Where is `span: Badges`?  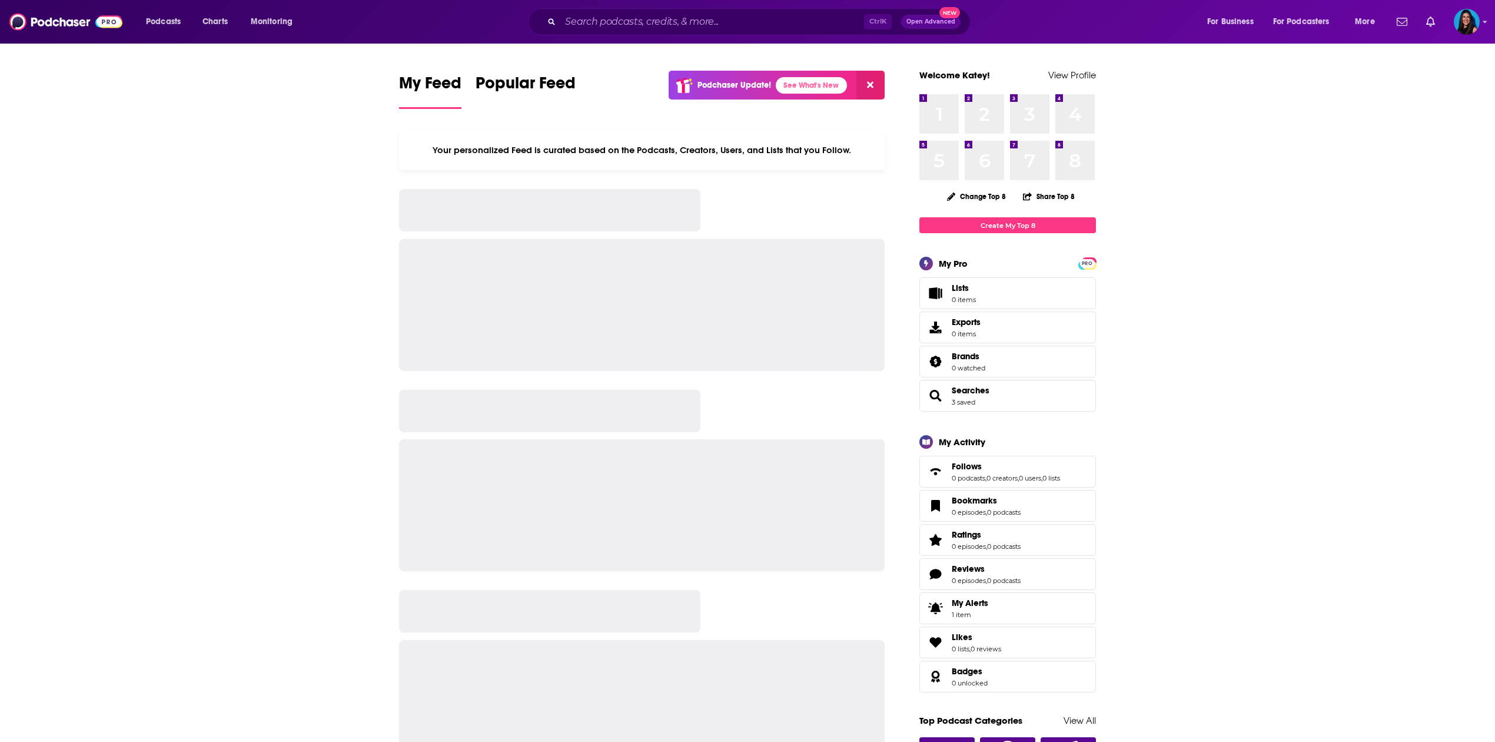 span: Badges is located at coordinates (1008, 676).